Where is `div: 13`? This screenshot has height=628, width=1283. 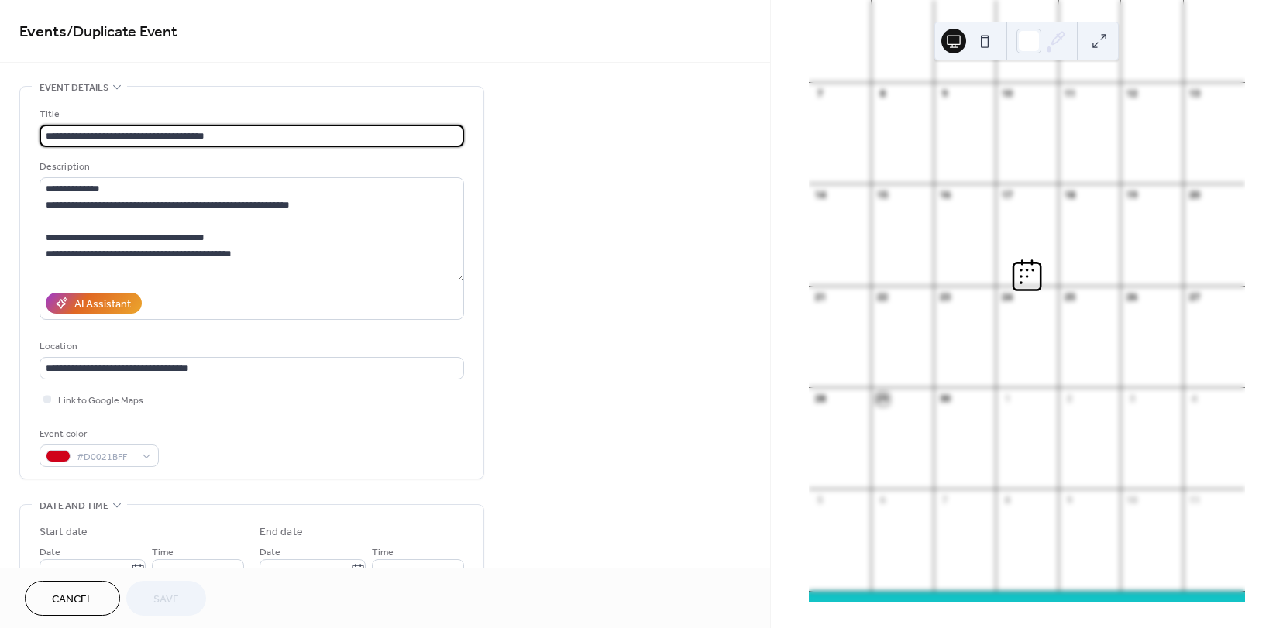
div: 13 is located at coordinates (1194, 94).